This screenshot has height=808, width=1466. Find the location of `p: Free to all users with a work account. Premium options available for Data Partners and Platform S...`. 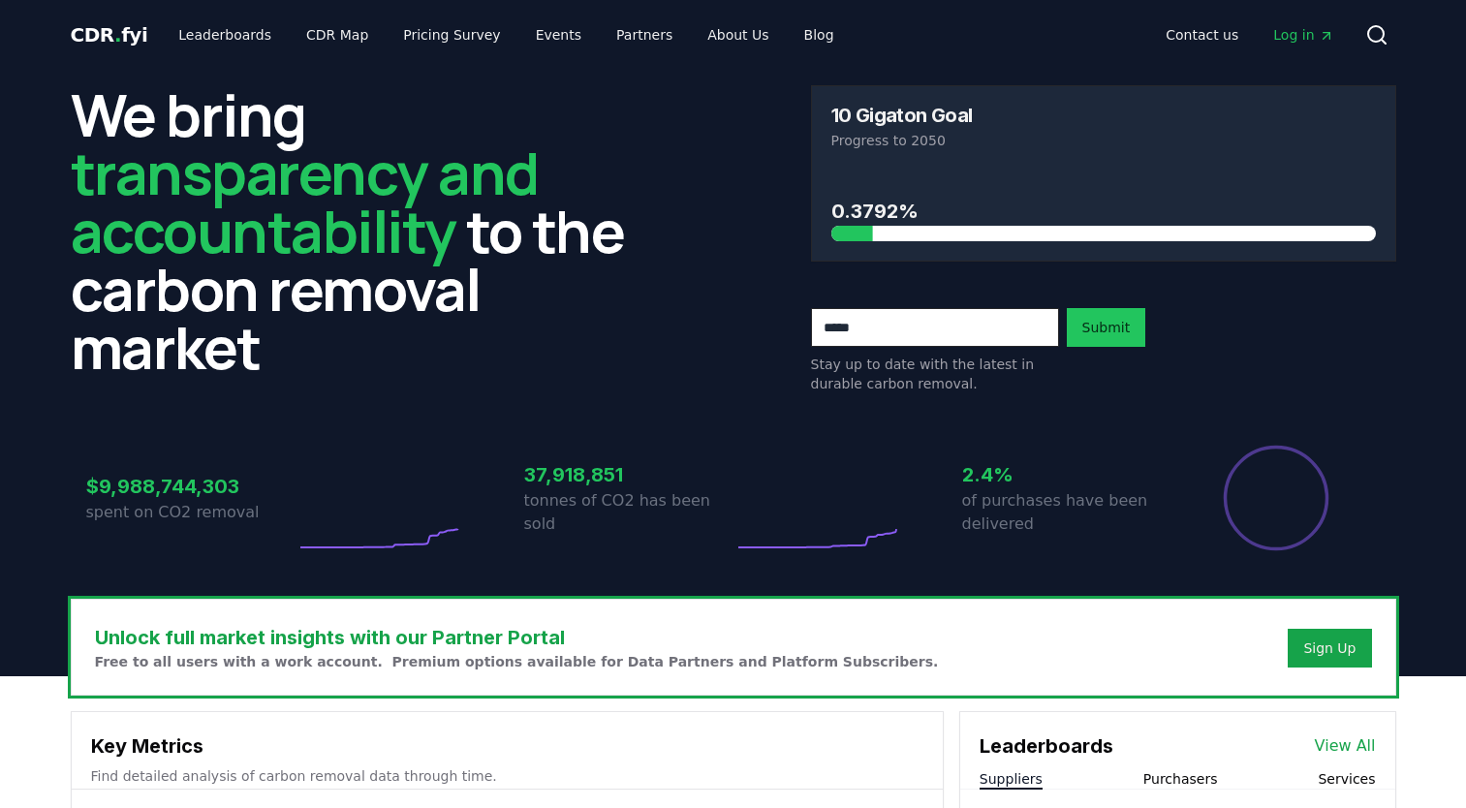

p: Free to all users with a work account. Premium options available for Data Partners and Platform S... is located at coordinates (517, 662).